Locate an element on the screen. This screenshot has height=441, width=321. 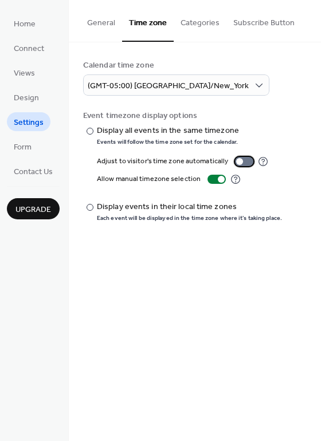
div: Events will follow the time zone set for the calendar. is located at coordinates (169, 142).